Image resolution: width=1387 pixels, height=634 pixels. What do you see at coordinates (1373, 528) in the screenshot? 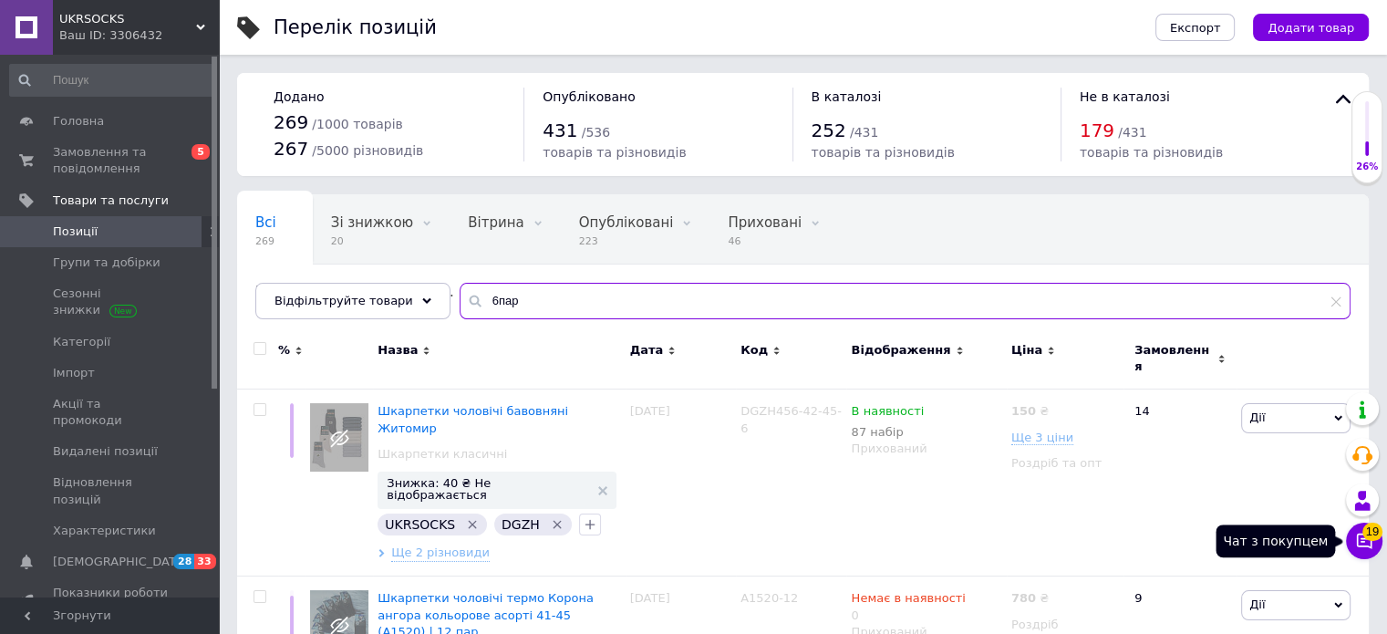
I see `span: 19` at bounding box center [1373, 528].